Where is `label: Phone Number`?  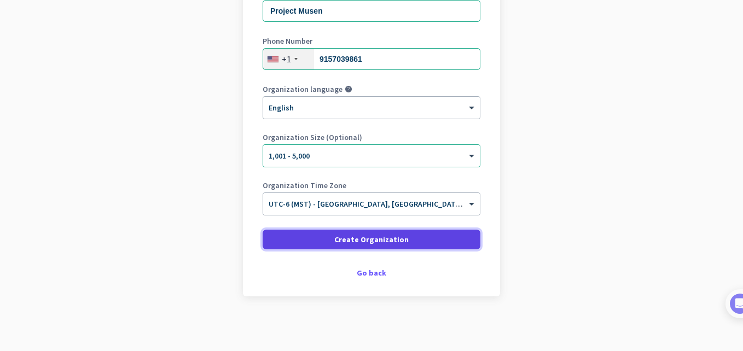
label: Phone Number is located at coordinates (371, 41).